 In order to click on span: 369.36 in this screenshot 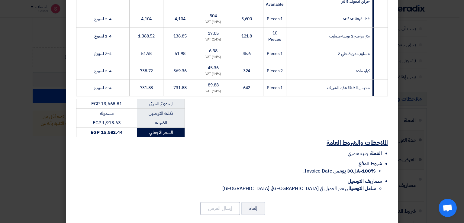, I will do `click(180, 71)`.